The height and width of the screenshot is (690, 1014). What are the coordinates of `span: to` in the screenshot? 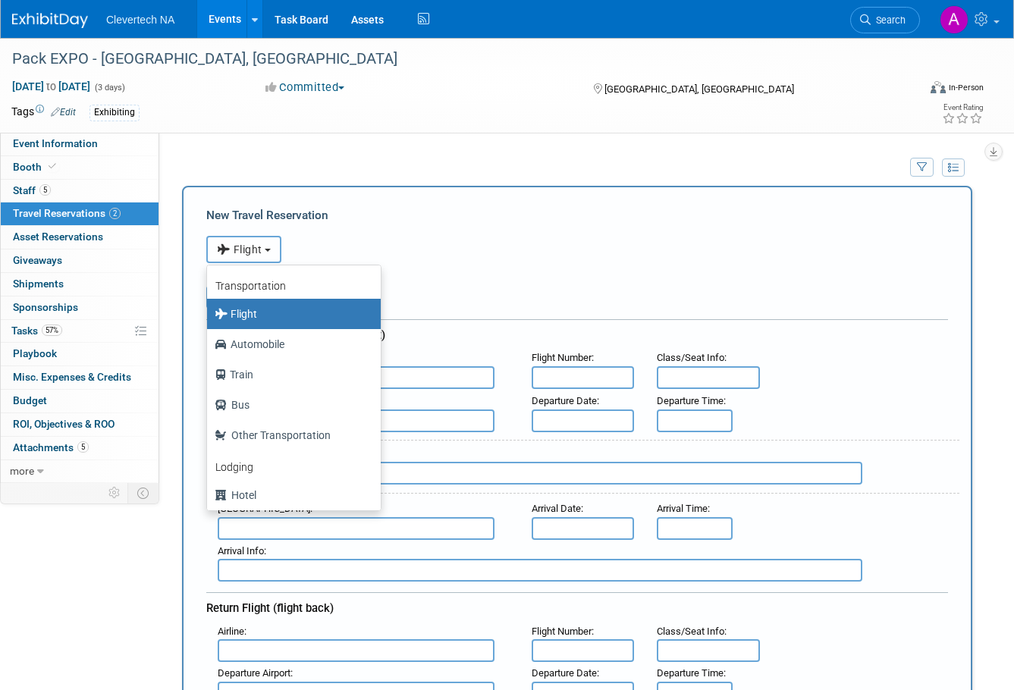 It's located at (51, 86).